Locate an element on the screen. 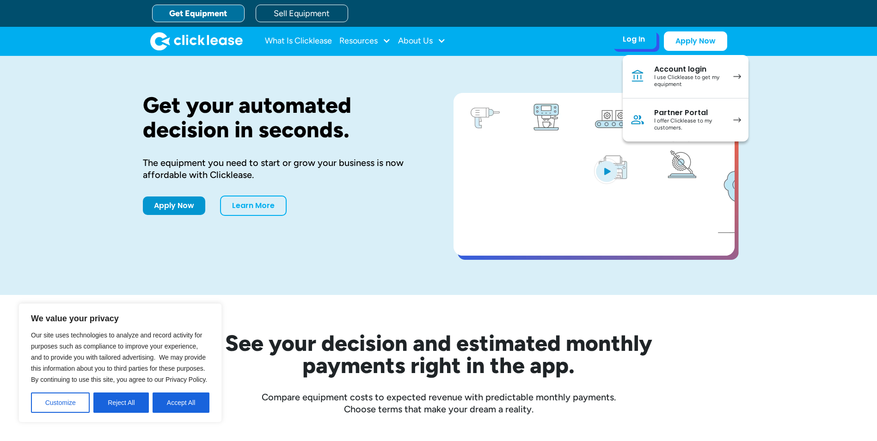 The height and width of the screenshot is (441, 877). img: Bank icon is located at coordinates (637, 76).